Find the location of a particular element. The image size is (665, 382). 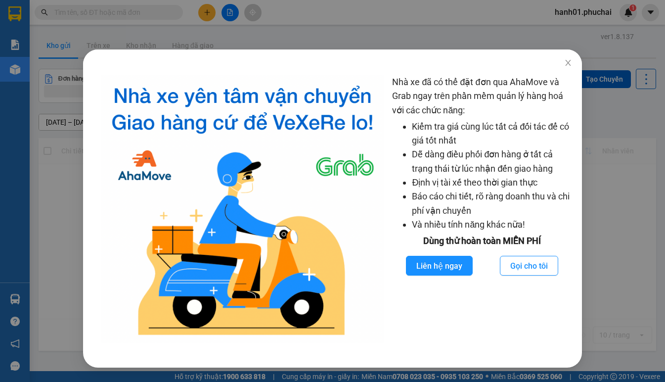

li: Định vị tài xế theo thời gian thực is located at coordinates (492, 183).